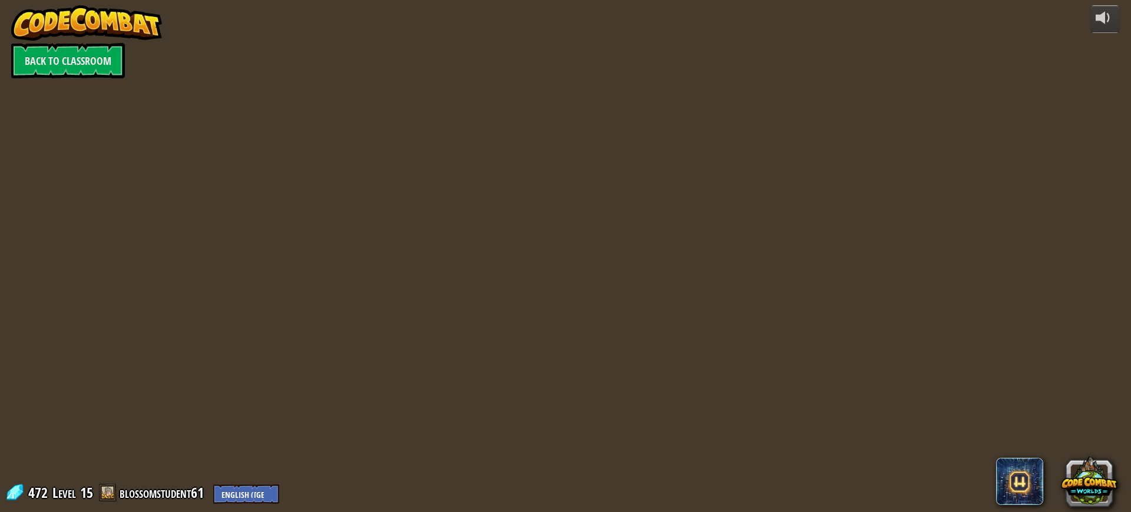 The height and width of the screenshot is (512, 1131). I want to click on img: CodeCombat - Learn how to code by playing a game, so click(87, 23).